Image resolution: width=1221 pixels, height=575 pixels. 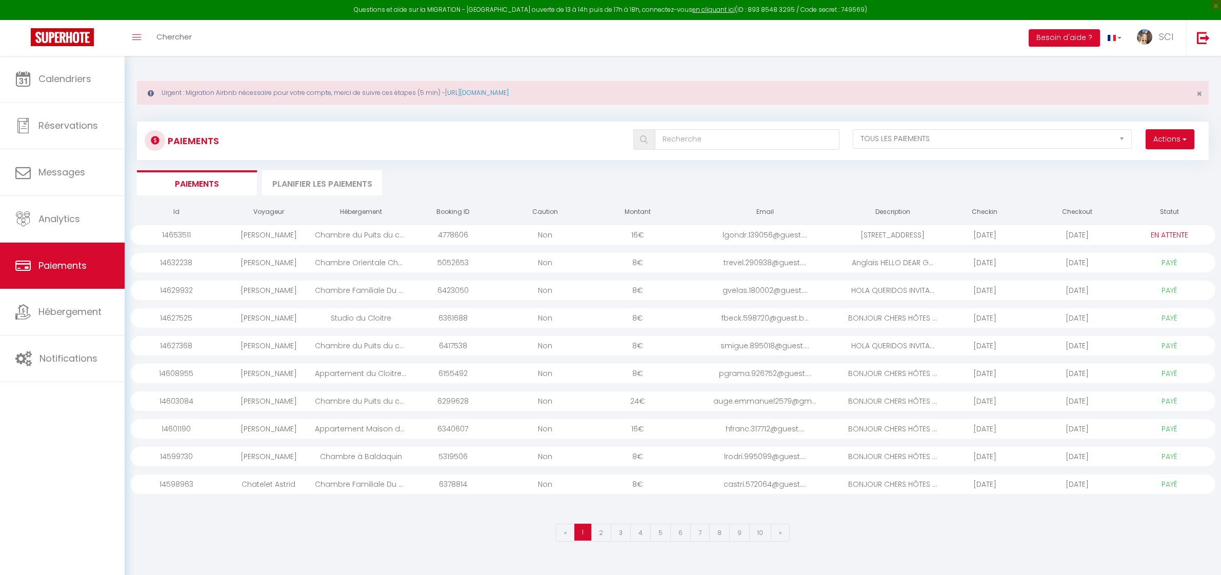 What do you see at coordinates (176, 235) in the screenshot?
I see `div: 14653511` at bounding box center [176, 235].